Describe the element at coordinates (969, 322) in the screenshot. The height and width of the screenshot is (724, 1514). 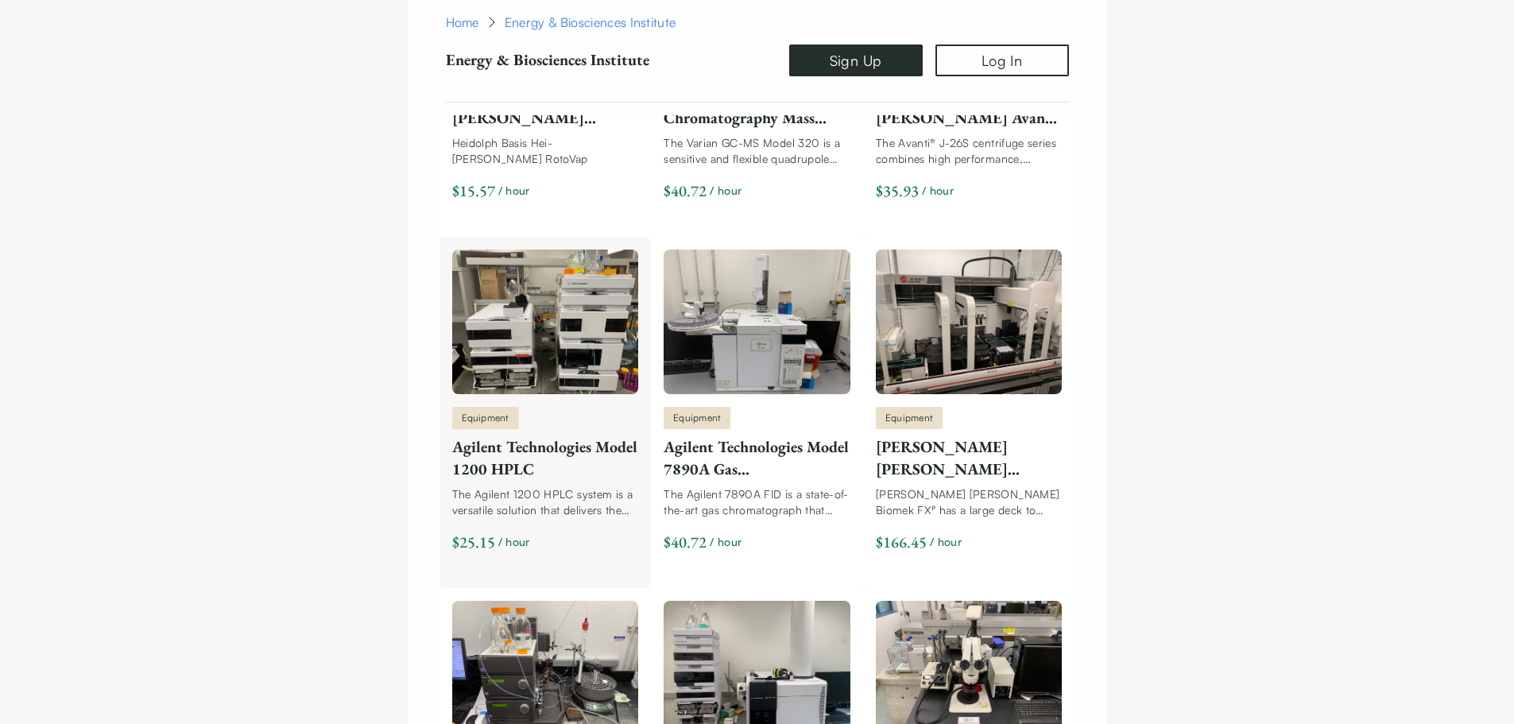
I see `img: Beckman Coulter Biomek FXP` at that location.